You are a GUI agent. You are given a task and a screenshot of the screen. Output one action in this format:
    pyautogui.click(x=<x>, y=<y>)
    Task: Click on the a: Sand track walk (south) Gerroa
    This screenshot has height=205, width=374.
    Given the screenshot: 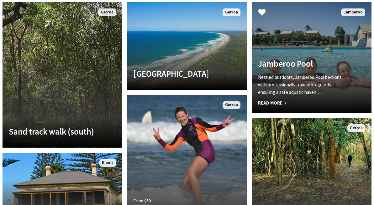 What is the action you would take?
    pyautogui.click(x=62, y=75)
    